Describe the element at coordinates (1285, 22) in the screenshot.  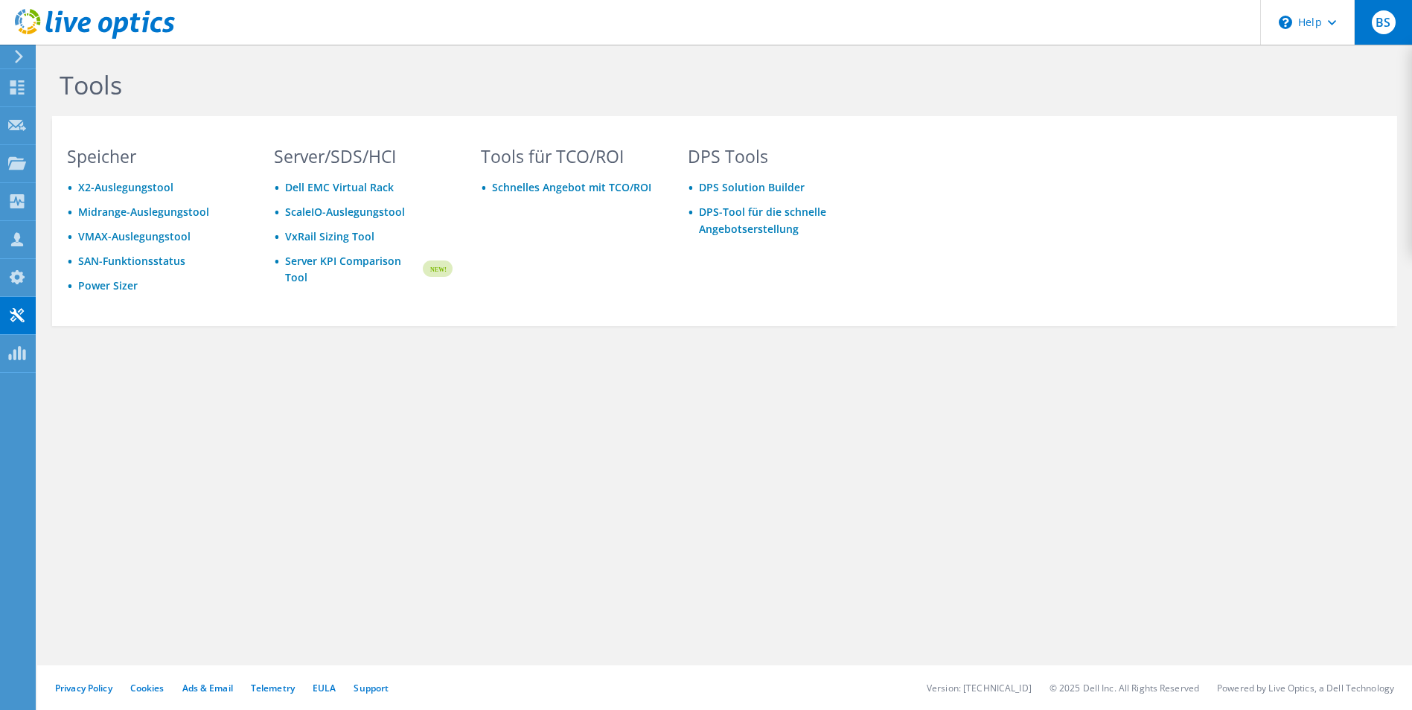
I see `svg: \n` at that location.